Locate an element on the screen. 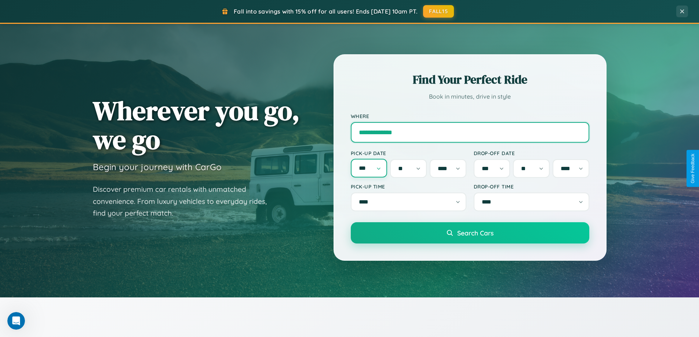  label: Where is located at coordinates (470, 116).